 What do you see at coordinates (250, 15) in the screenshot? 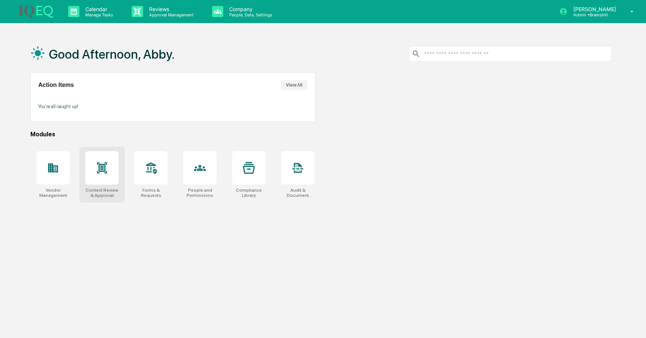
I see `p: People, Data, Settings` at bounding box center [250, 15].